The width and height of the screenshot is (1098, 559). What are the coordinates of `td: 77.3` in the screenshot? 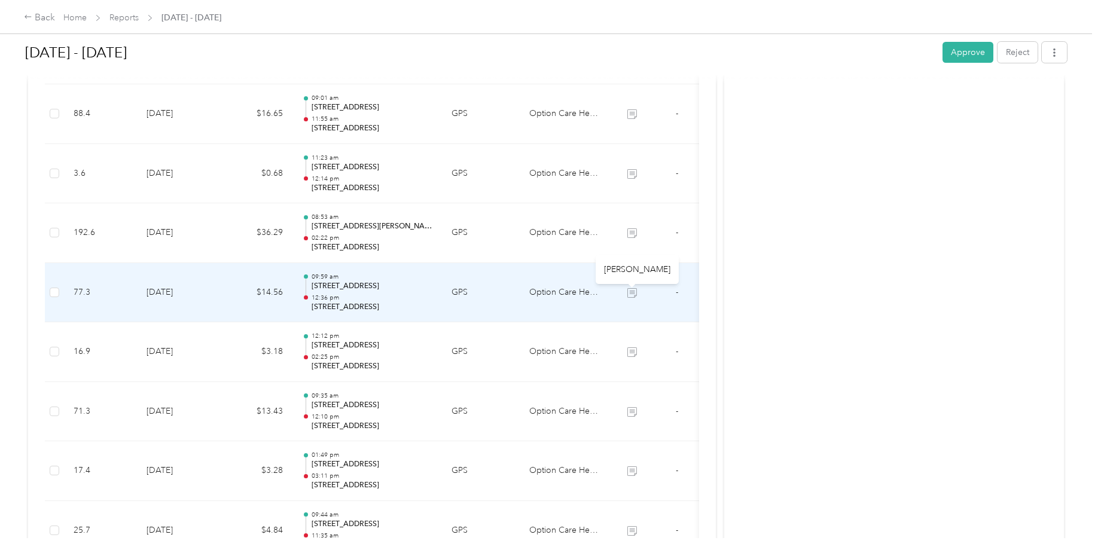 It's located at (100, 293).